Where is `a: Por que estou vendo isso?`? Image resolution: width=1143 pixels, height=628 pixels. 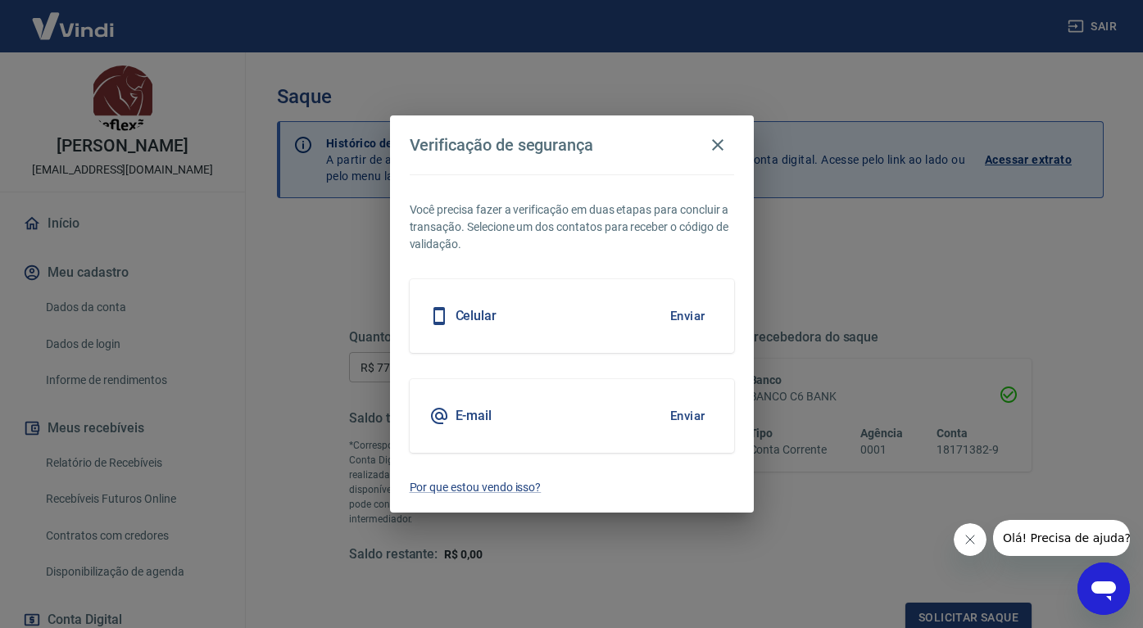
a: Por que estou vendo isso? is located at coordinates (572, 487).